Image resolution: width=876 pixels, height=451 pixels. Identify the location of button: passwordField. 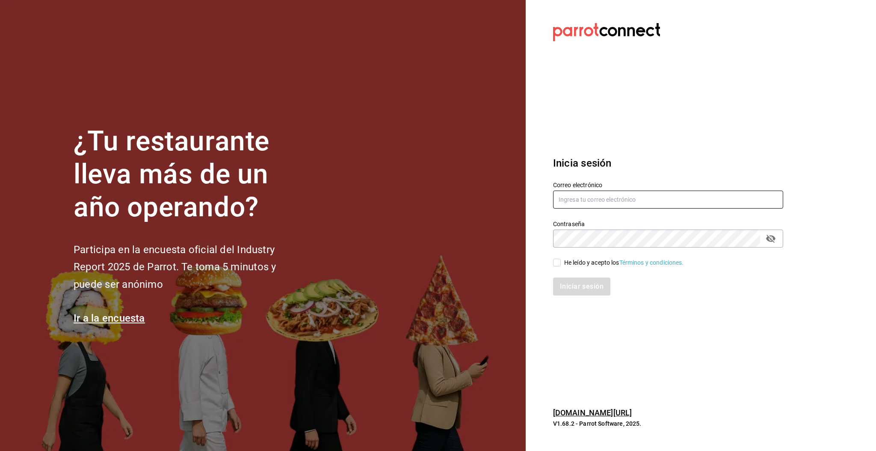
(771, 238).